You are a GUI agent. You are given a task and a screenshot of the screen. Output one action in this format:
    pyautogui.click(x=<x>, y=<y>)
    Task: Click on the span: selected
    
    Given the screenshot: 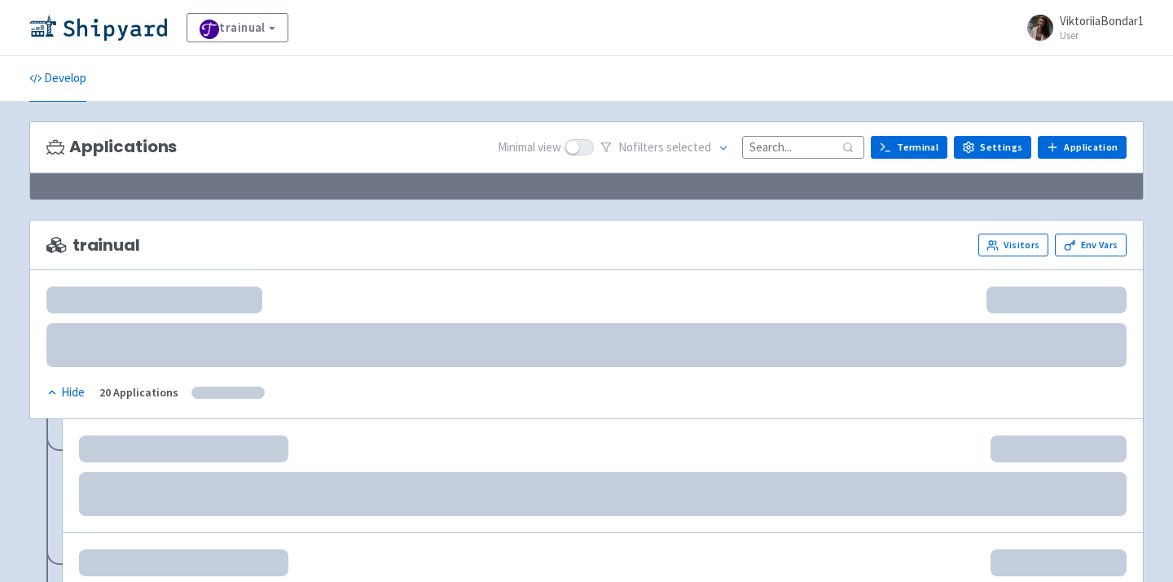 What is the action you would take?
    pyautogui.click(x=688, y=147)
    